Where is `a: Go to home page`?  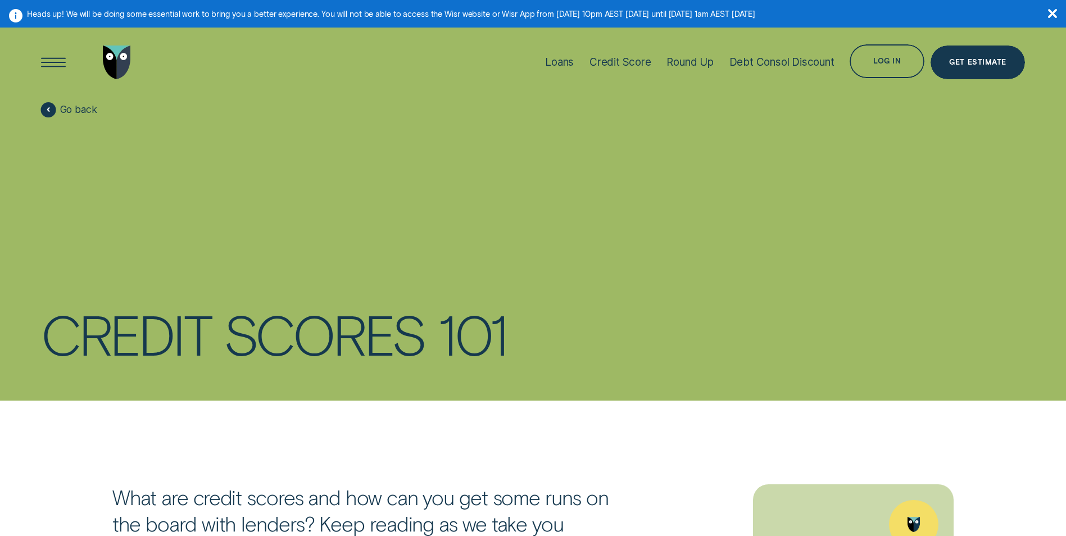 a: Go to home page is located at coordinates (117, 62).